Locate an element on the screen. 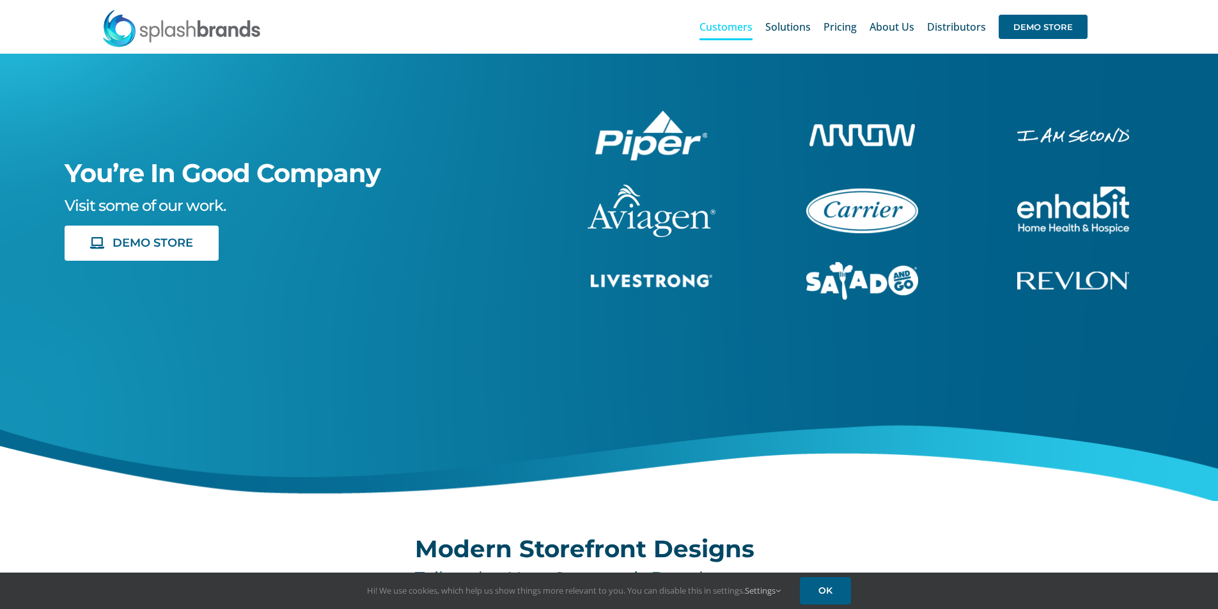  span: About Us is located at coordinates (892, 27).